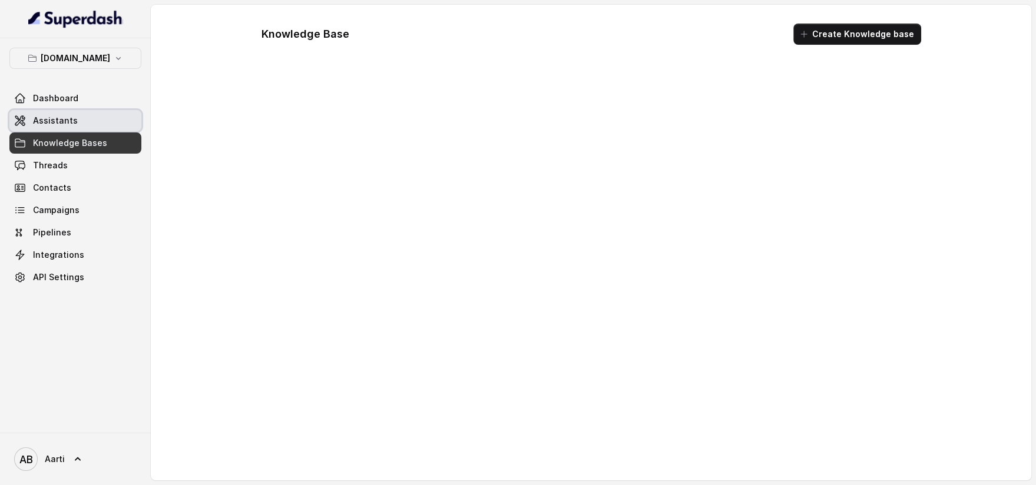 This screenshot has width=1036, height=485. Describe the element at coordinates (305, 34) in the screenshot. I see `h1: Knowledge Base` at that location.